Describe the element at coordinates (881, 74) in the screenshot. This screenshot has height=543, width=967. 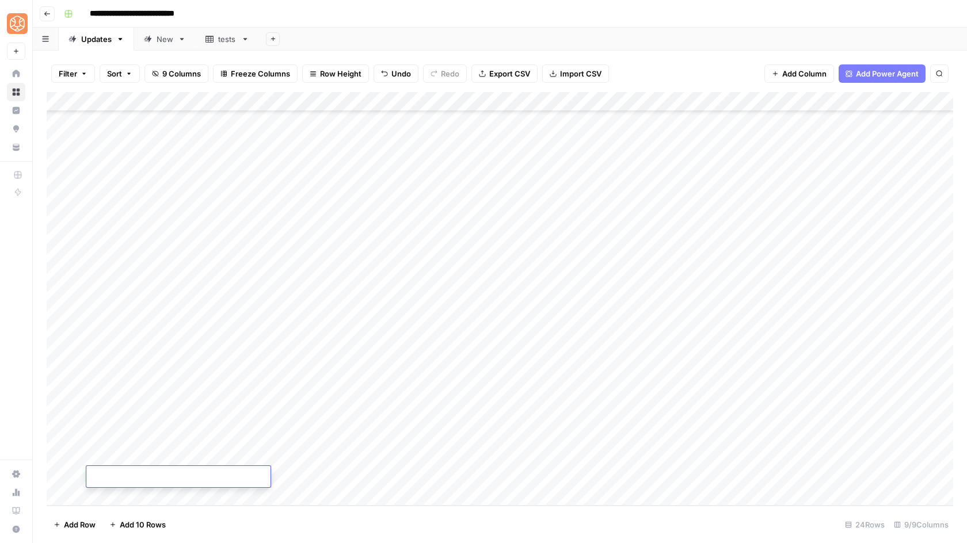
I see `button: Add Power Agent` at that location.